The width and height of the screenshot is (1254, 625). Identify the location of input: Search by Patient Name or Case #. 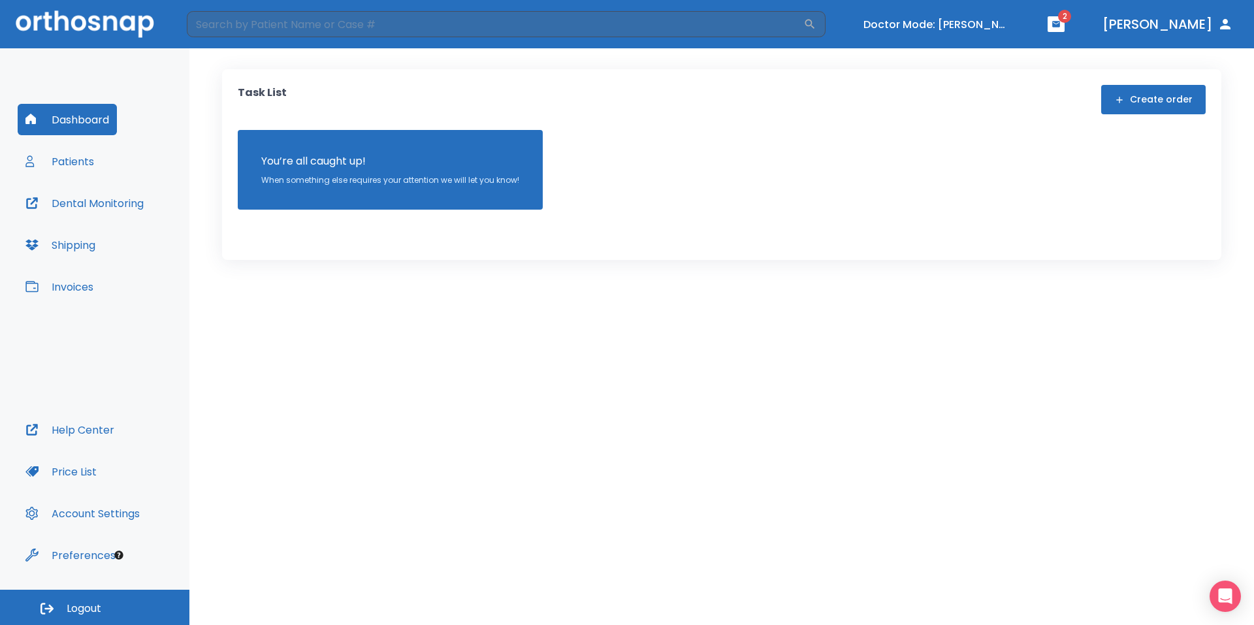
(495, 24).